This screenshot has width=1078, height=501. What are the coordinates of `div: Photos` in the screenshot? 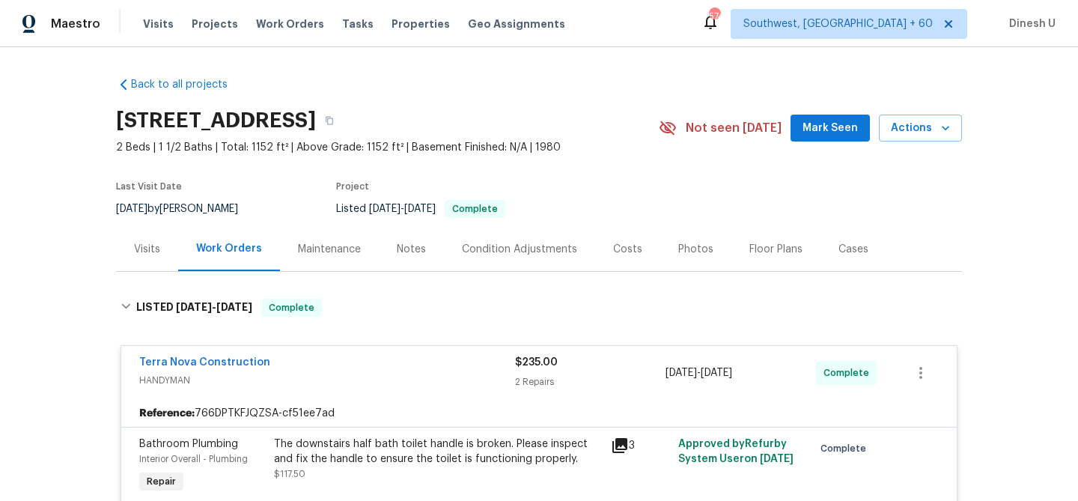 It's located at (695, 249).